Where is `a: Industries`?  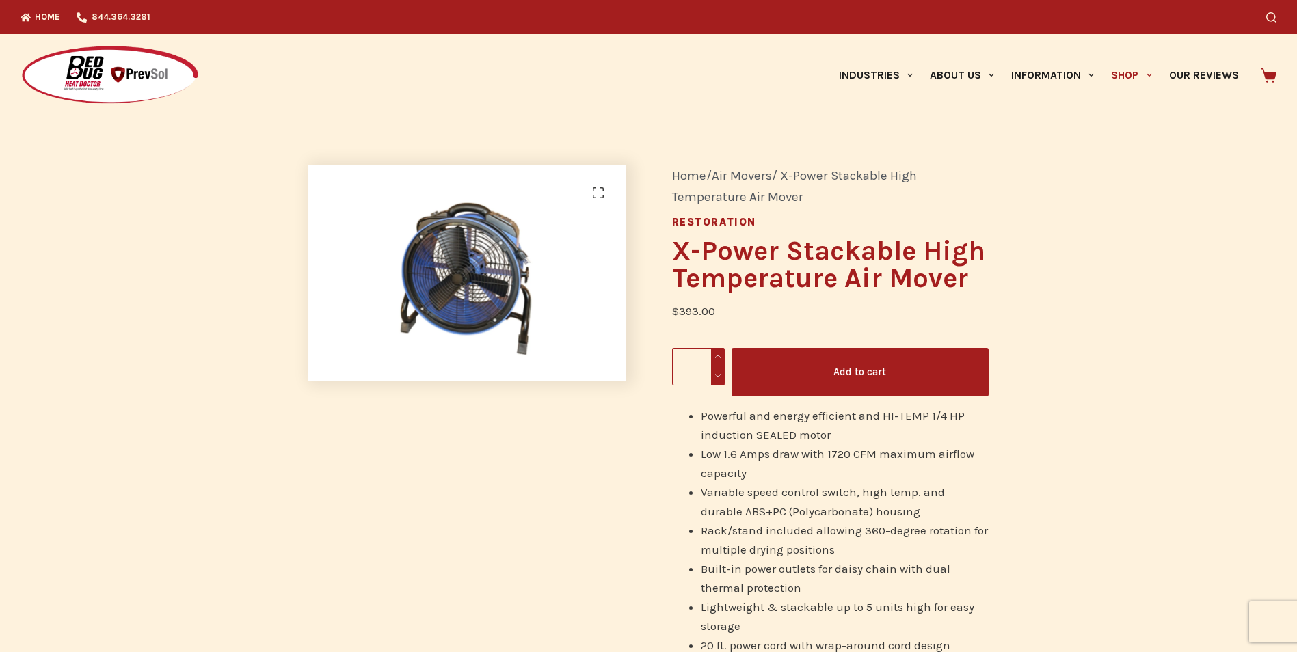
a: Industries is located at coordinates (875, 75).